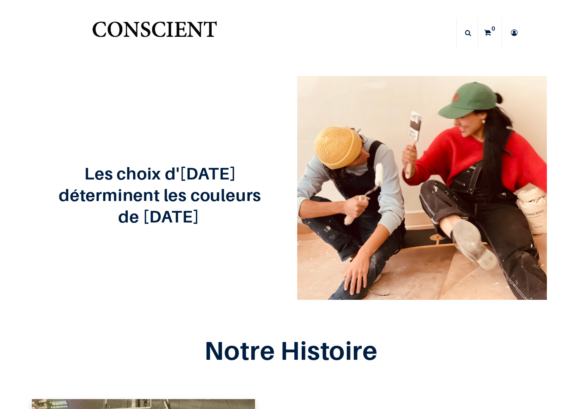 Image resolution: width=582 pixels, height=409 pixels. What do you see at coordinates (154, 33) in the screenshot?
I see `img: Conscient` at bounding box center [154, 33].